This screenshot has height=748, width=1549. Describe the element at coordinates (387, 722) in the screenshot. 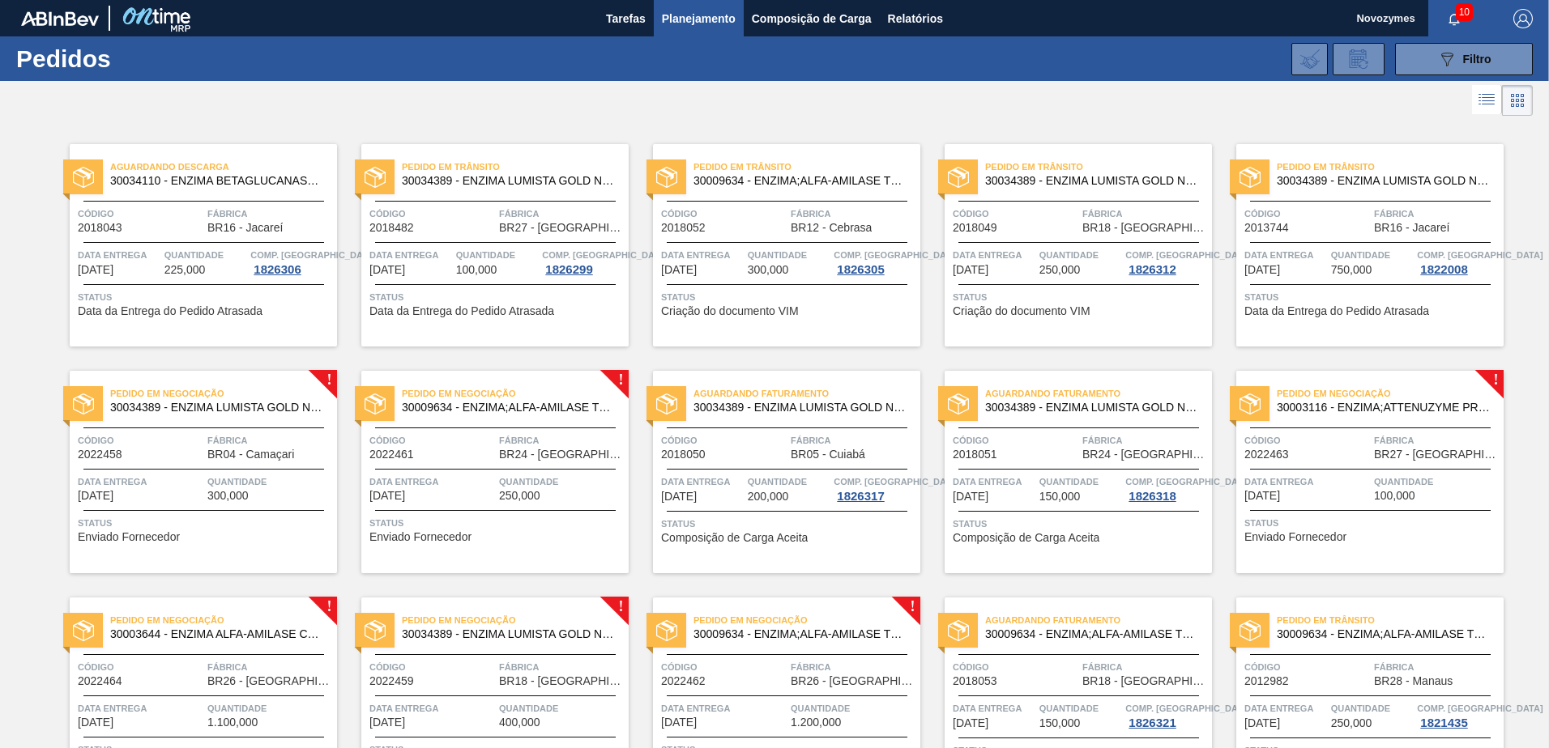

I see `span: 18/09/2025` at that location.